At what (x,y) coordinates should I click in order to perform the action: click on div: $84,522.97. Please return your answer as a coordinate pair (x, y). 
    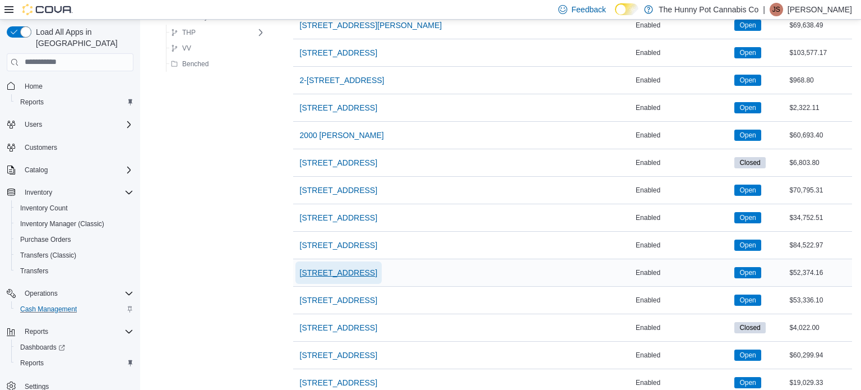
    Looking at the image, I should click on (820, 245).